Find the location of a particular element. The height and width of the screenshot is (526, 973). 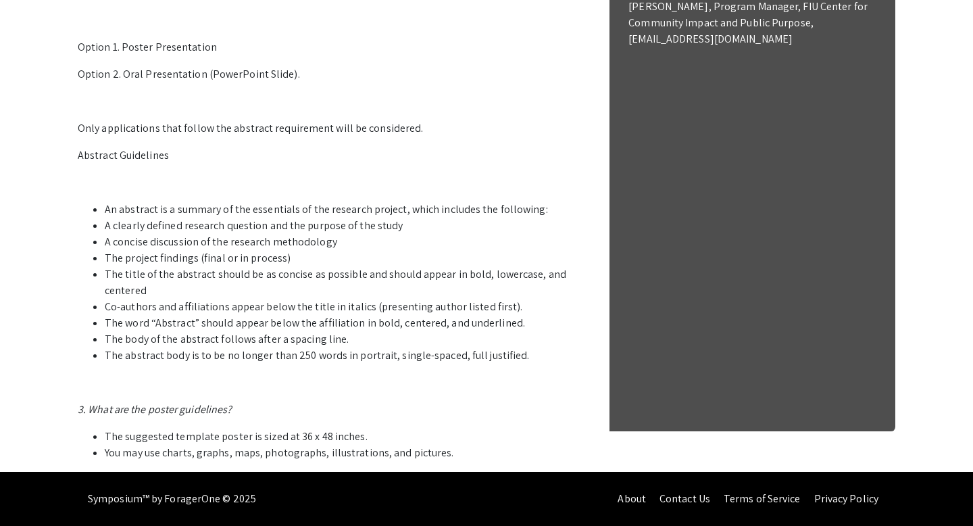

li: The suggested template poster is sized at 36 x 48 inches. is located at coordinates (345, 436).